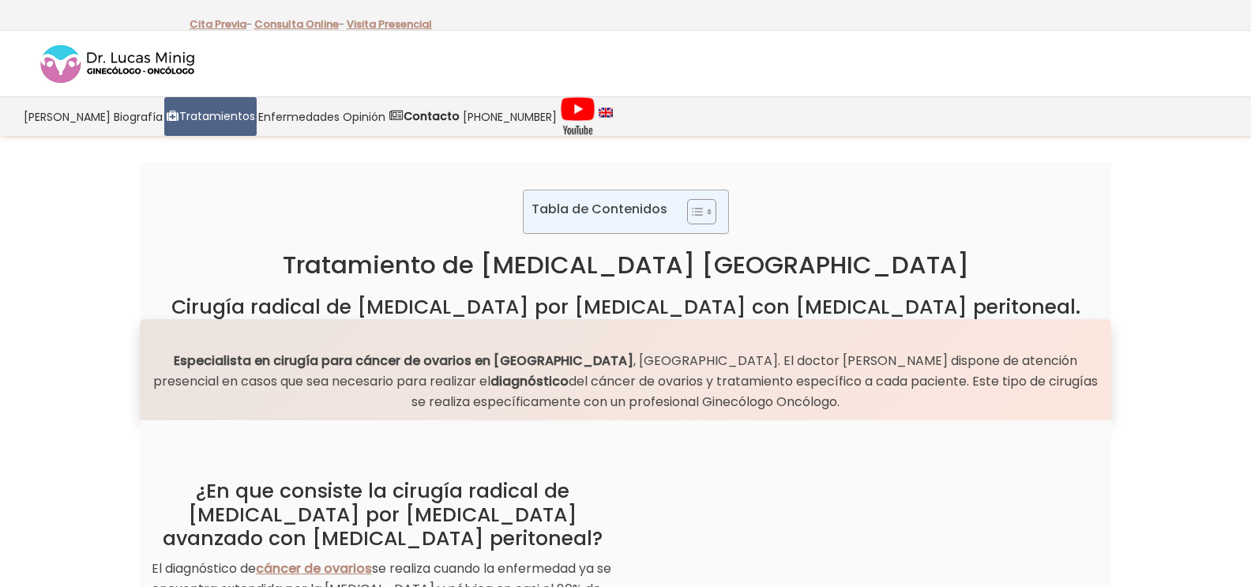 The height and width of the screenshot is (587, 1251). What do you see at coordinates (138, 116) in the screenshot?
I see `span: Biografía` at bounding box center [138, 116].